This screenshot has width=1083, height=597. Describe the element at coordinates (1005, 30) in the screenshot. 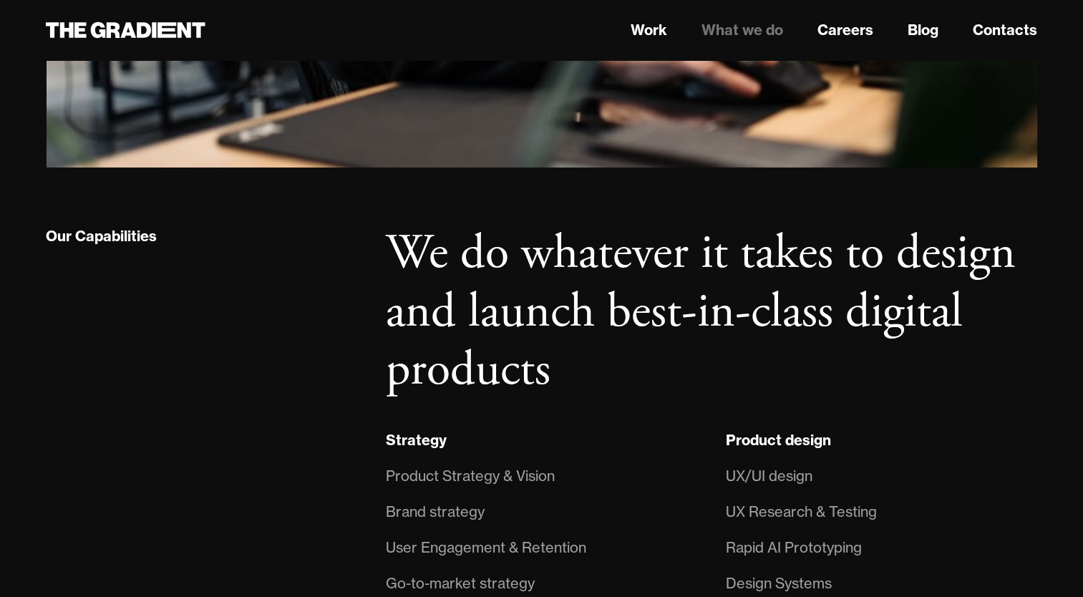

I see `a: Contacts` at that location.